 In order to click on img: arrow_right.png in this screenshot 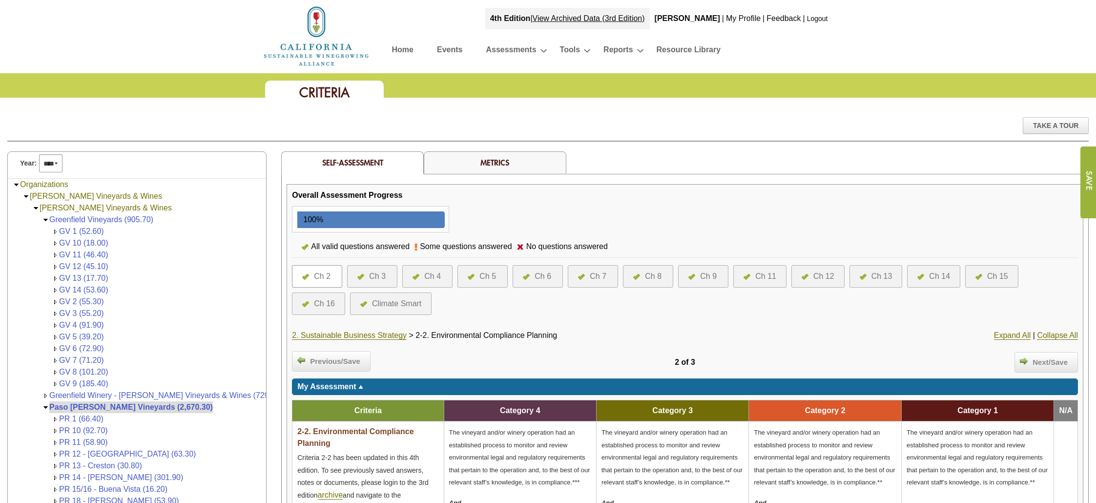, I will do `click(1024, 361)`.